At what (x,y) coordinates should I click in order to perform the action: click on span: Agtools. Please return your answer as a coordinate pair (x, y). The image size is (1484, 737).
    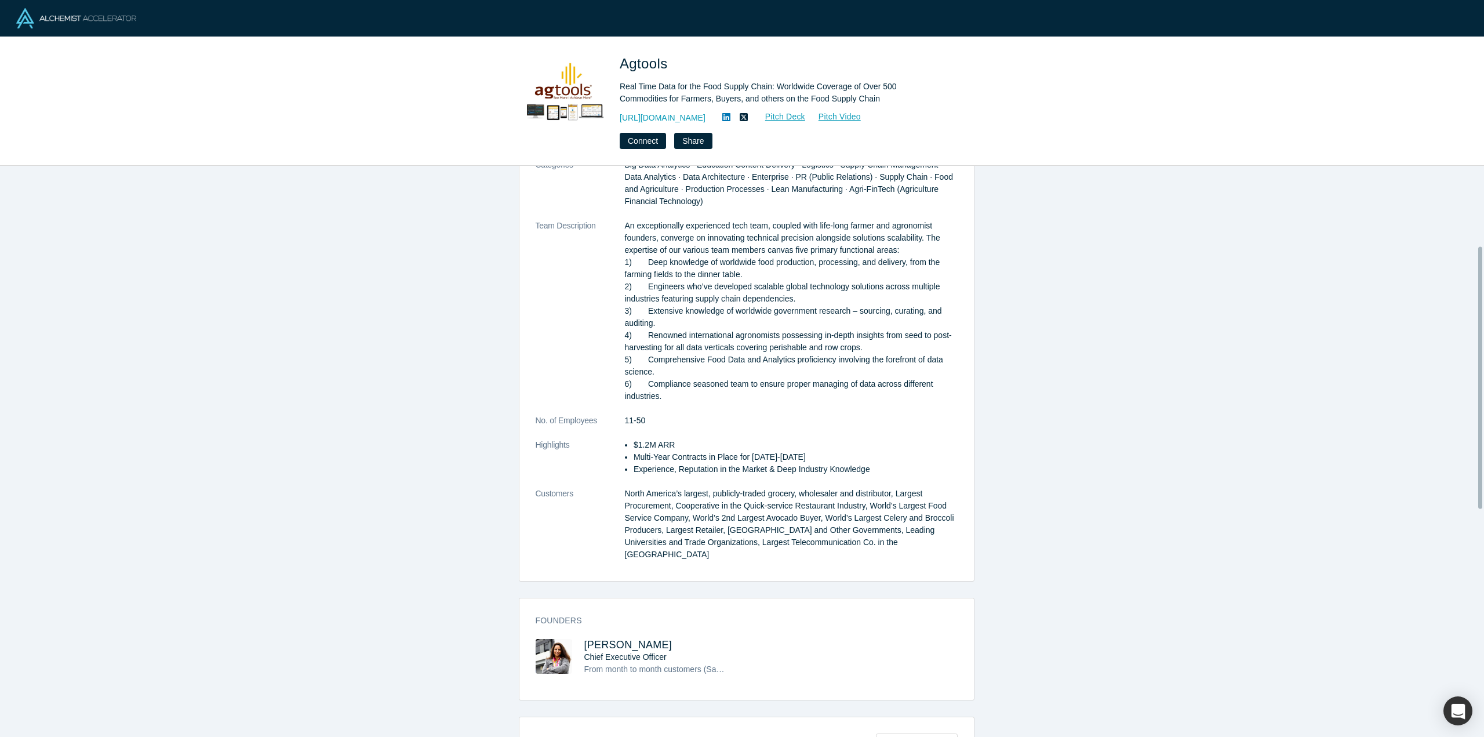
    Looking at the image, I should click on (646, 63).